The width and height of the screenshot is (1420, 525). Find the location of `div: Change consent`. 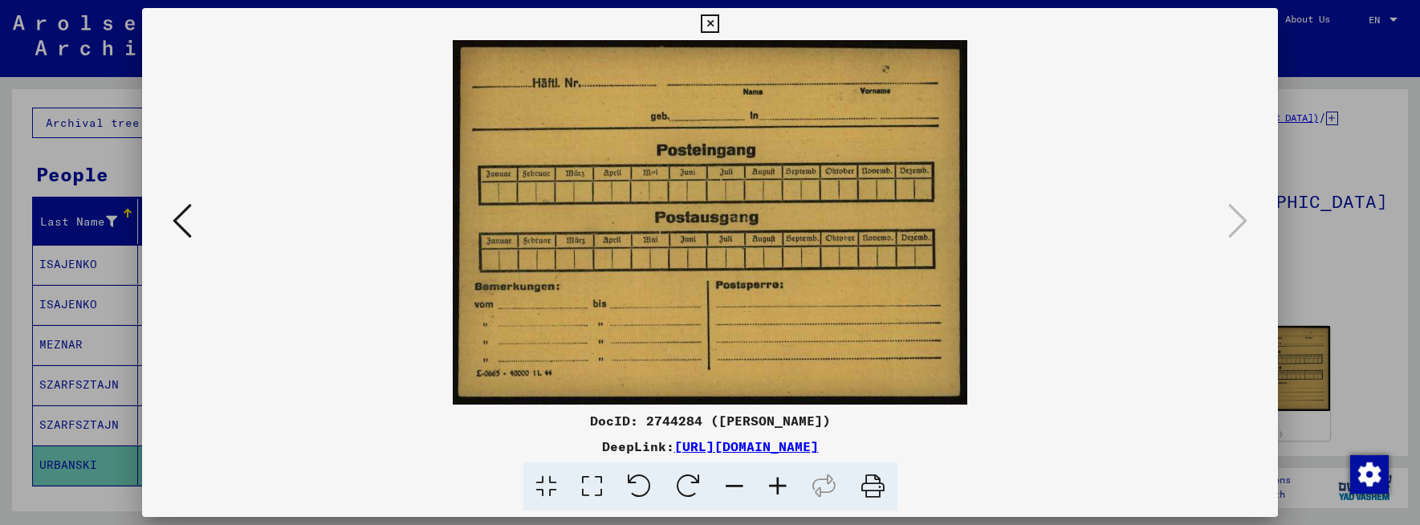

div: Change consent is located at coordinates (1369, 474).